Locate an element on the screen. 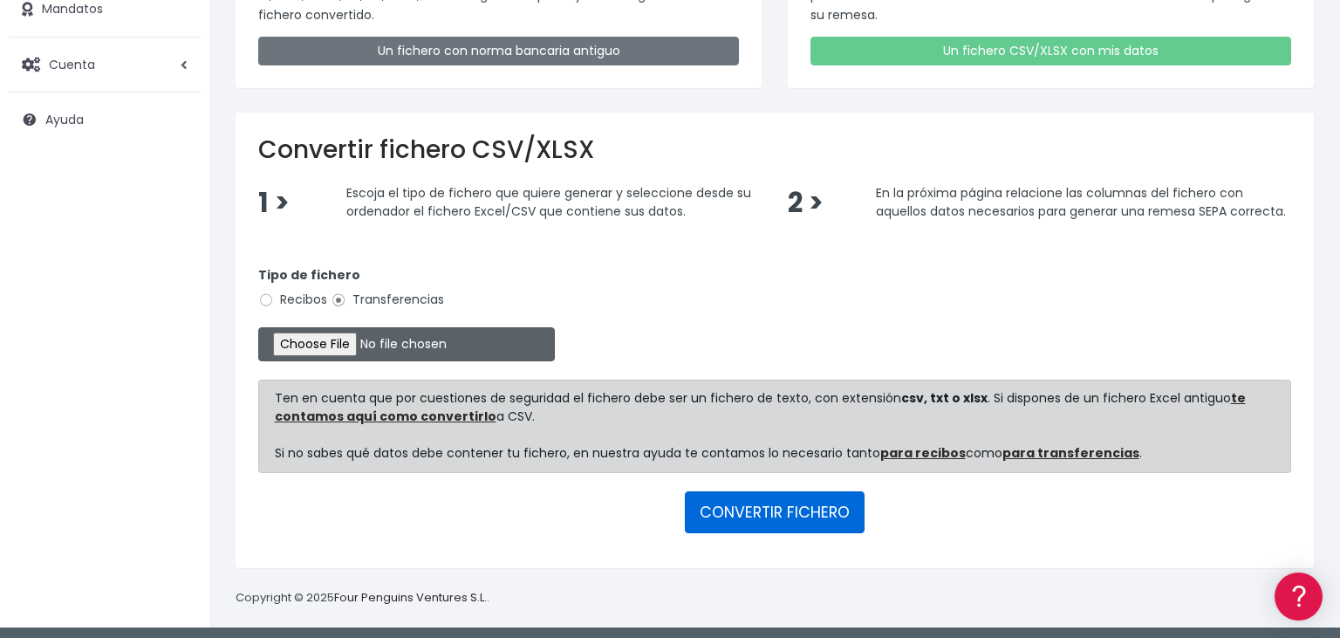  label: Transferencias is located at coordinates (387, 299).